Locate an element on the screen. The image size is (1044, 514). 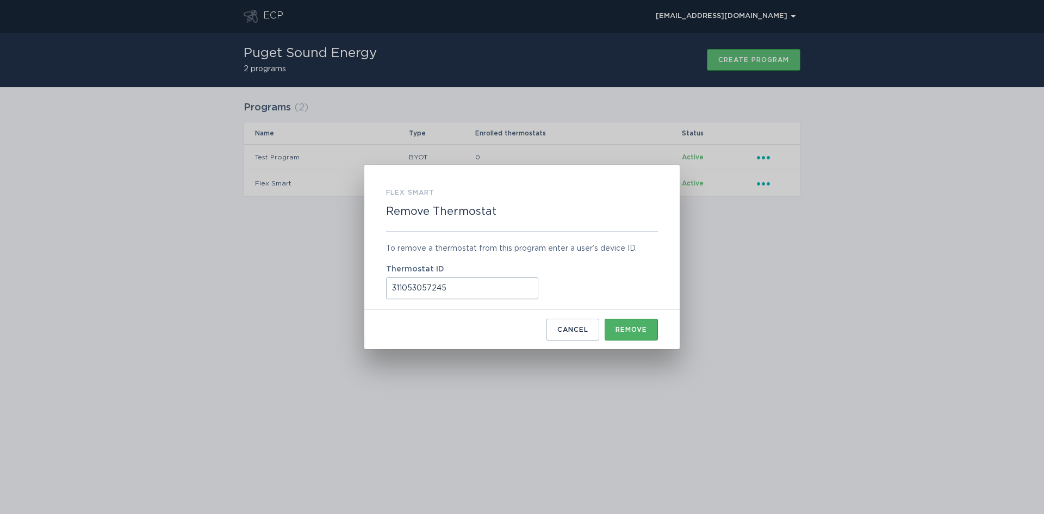
input: Thermostat ID is located at coordinates (462, 288).